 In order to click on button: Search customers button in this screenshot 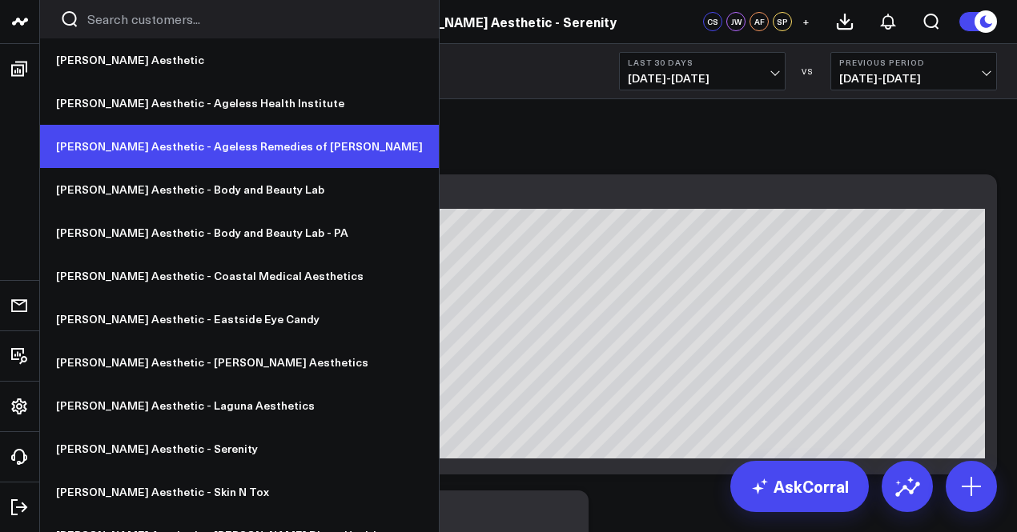, I will do `click(70, 19)`.